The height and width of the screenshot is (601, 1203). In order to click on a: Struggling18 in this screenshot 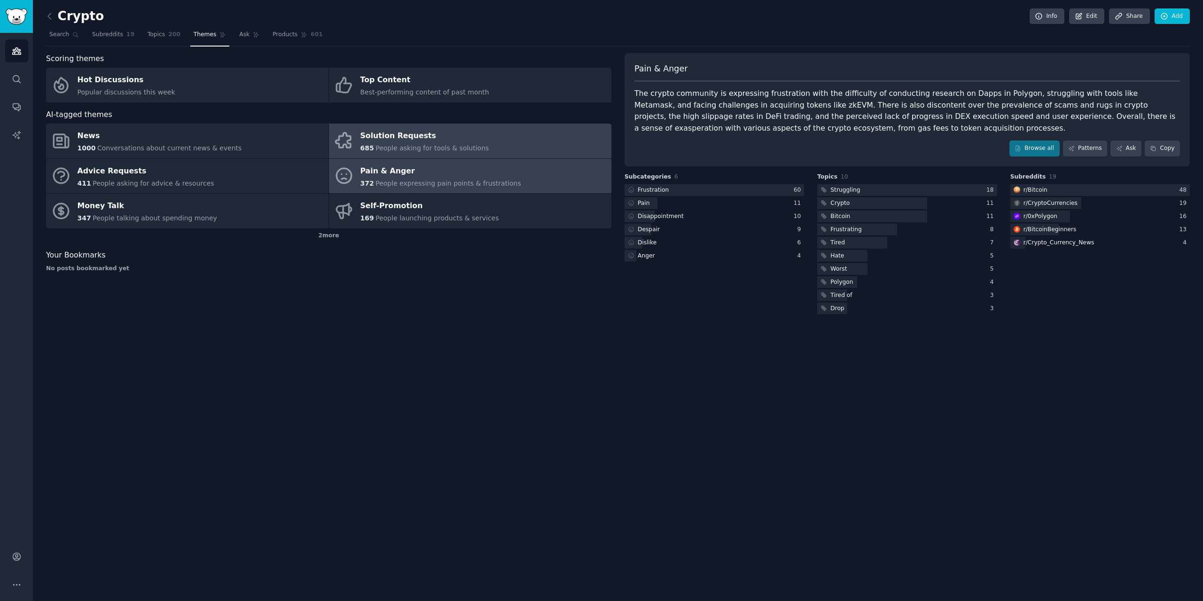, I will do `click(907, 190)`.